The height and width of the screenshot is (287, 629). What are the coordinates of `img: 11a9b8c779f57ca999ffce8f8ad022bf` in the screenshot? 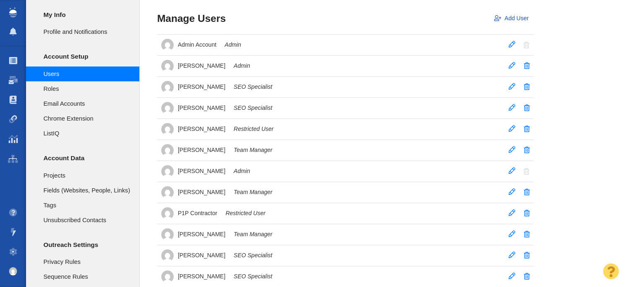 It's located at (167, 45).